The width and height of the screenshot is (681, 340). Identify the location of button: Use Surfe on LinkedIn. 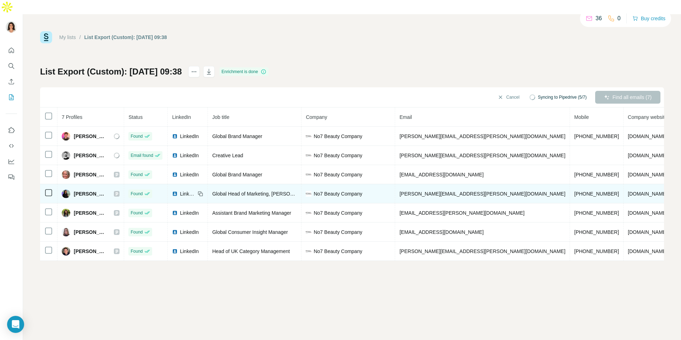
(11, 130).